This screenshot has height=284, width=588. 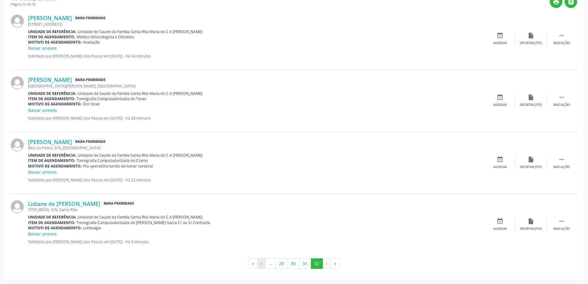 What do you see at coordinates (34, 4) in the screenshot?
I see `div: Página 32 de 32` at bounding box center [34, 4].